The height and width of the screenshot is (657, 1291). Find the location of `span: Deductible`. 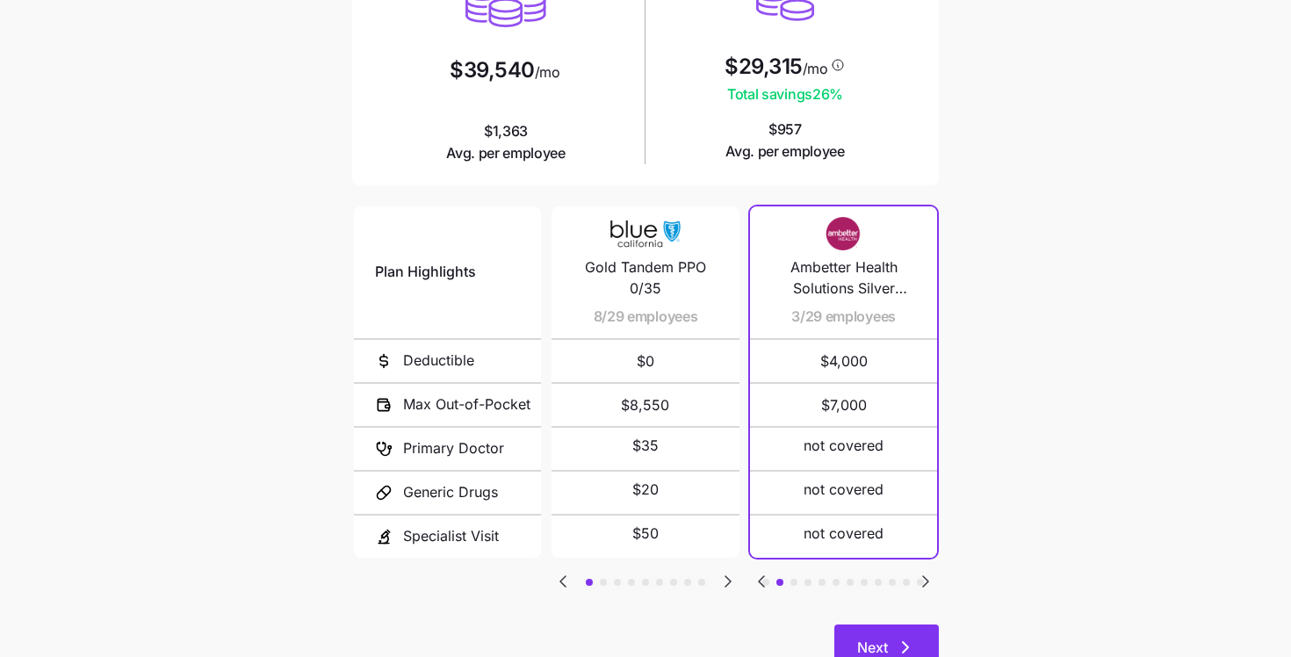

span: Deductible is located at coordinates (438, 360).